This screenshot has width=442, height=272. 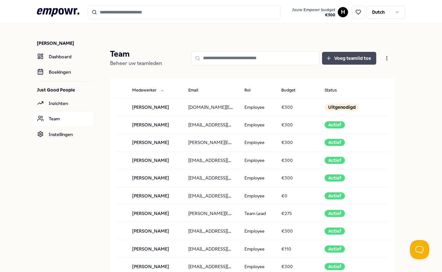 I want to click on span: € 0, so click(x=284, y=196).